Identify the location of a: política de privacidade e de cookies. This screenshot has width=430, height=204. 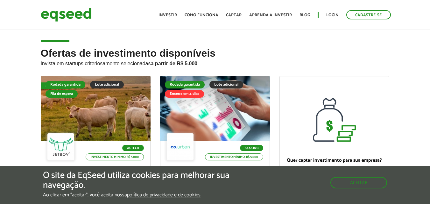
(164, 195).